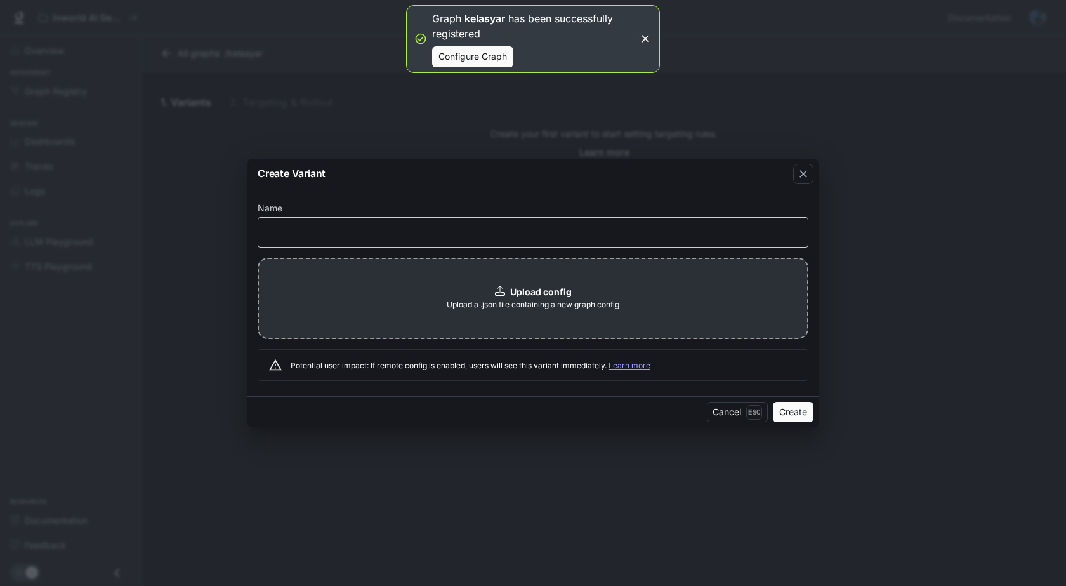 Image resolution: width=1066 pixels, height=586 pixels. I want to click on button: Configure Graph, so click(473, 56).